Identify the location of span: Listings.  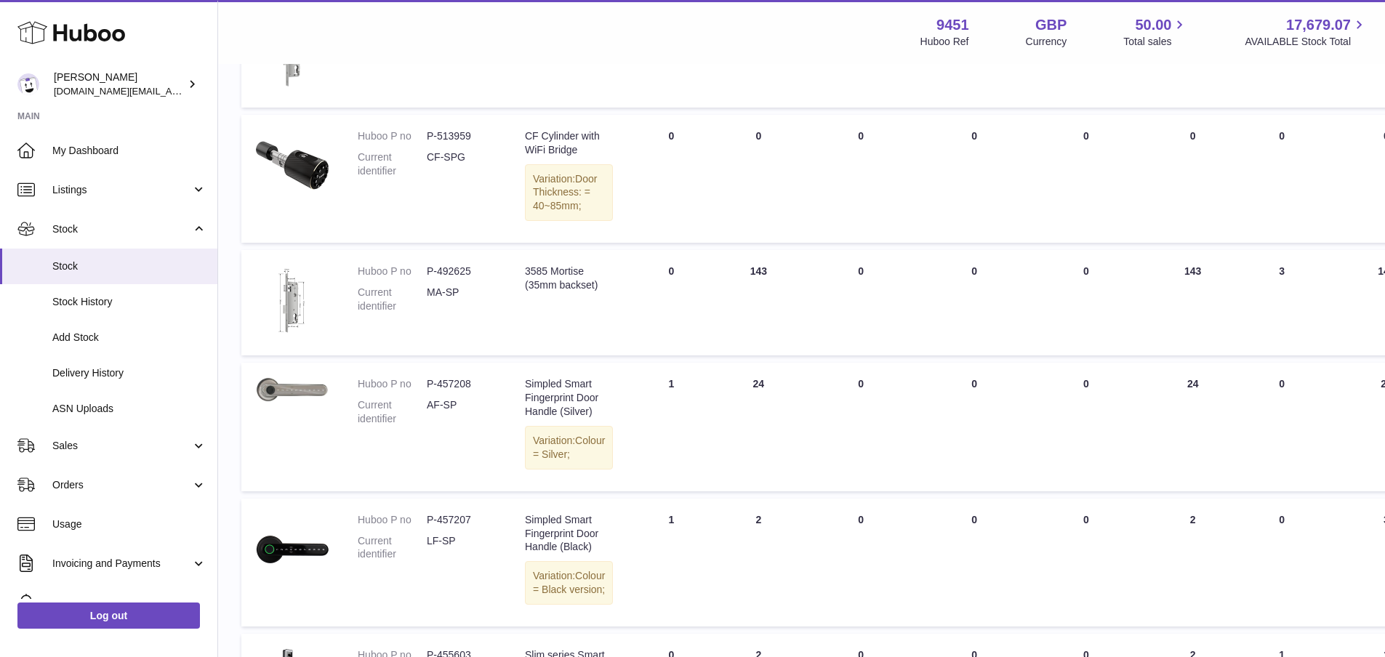
(121, 190).